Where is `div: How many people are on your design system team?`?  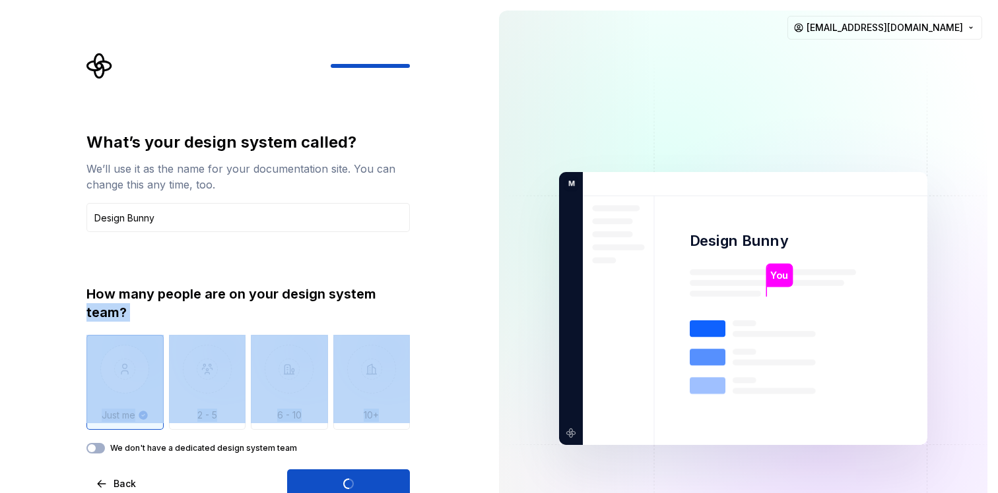 div: How many people are on your design system team? is located at coordinates (248, 303).